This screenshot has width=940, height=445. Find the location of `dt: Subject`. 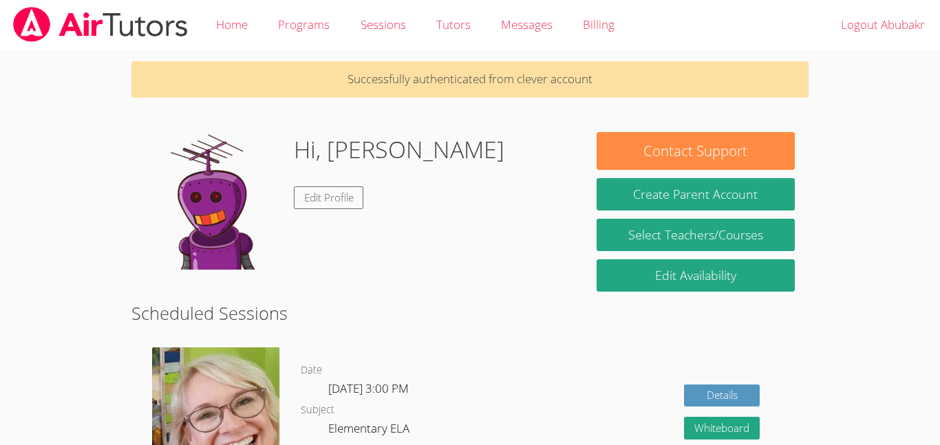

dt: Subject is located at coordinates (317, 410).